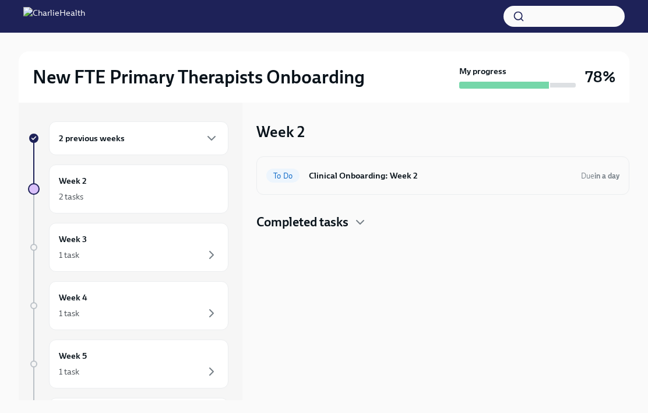 Image resolution: width=648 pixels, height=413 pixels. What do you see at coordinates (443, 175) in the screenshot?
I see `a: To DoClinical Onboarding: Week 2Duein a day` at bounding box center [443, 175].